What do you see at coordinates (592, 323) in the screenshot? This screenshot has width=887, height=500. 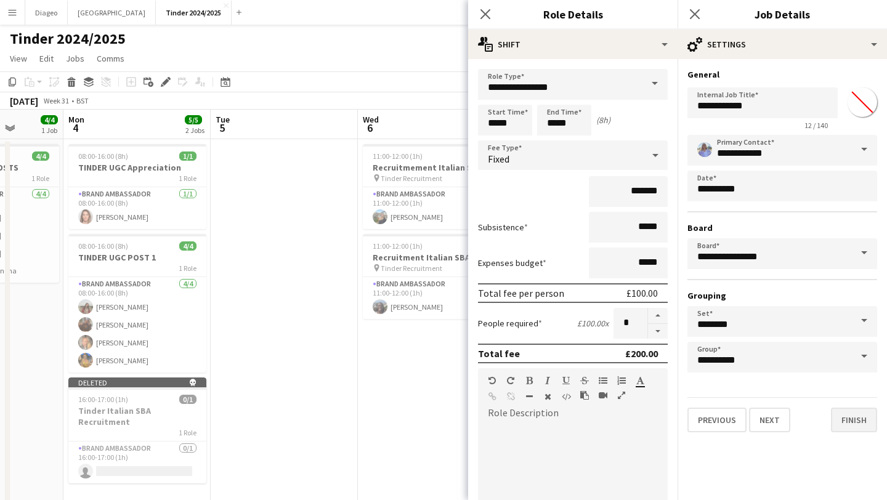 I see `div: £100.00 x` at bounding box center [592, 323].